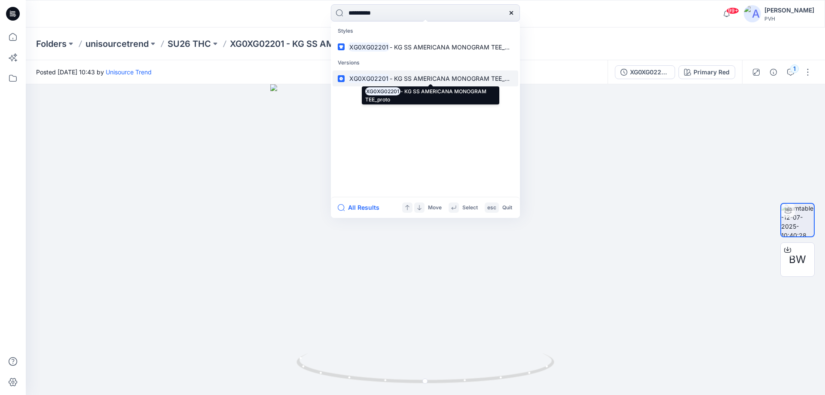 This screenshot has width=825, height=395. I want to click on a: Unisource Trend, so click(128, 72).